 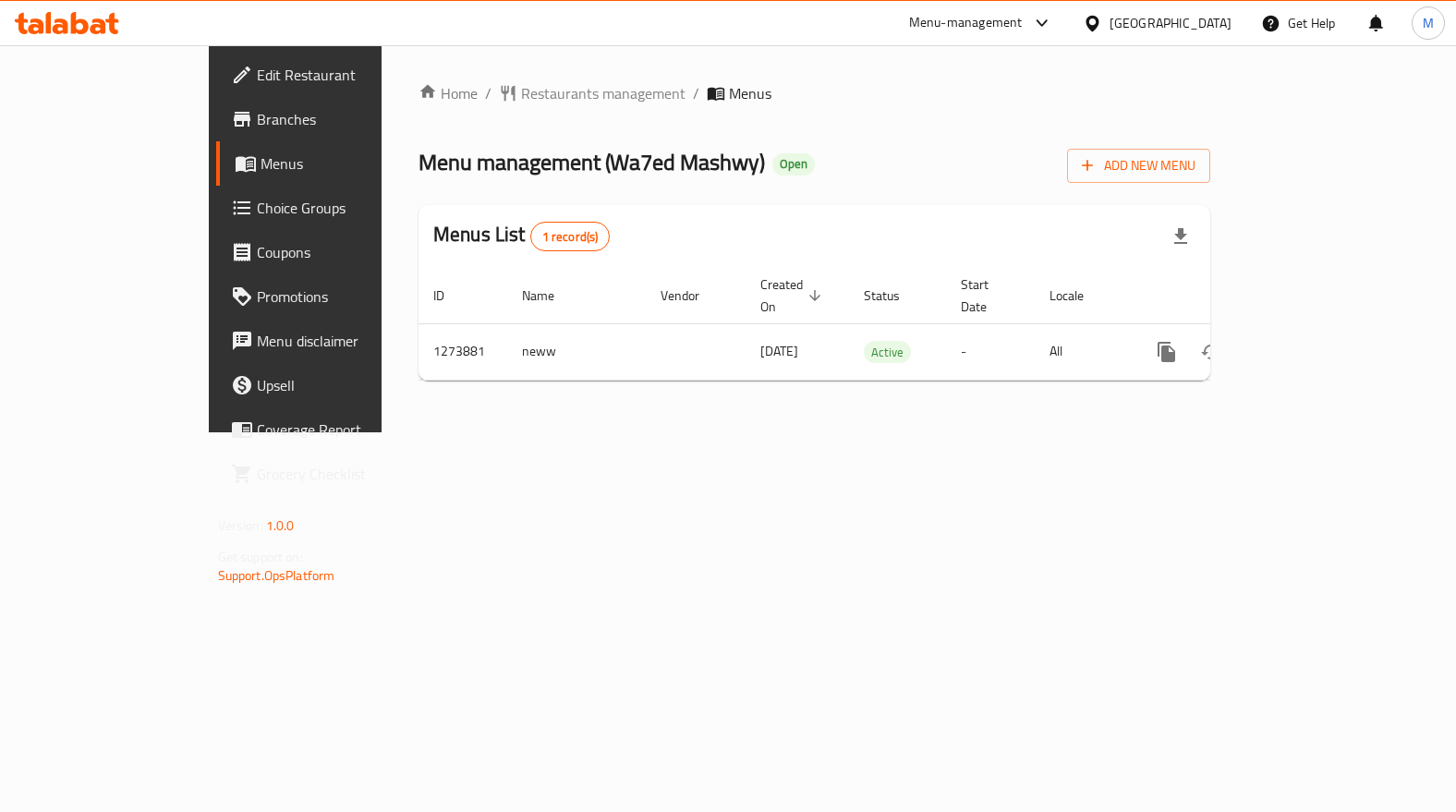 I want to click on span: Get support on:, so click(x=261, y=557).